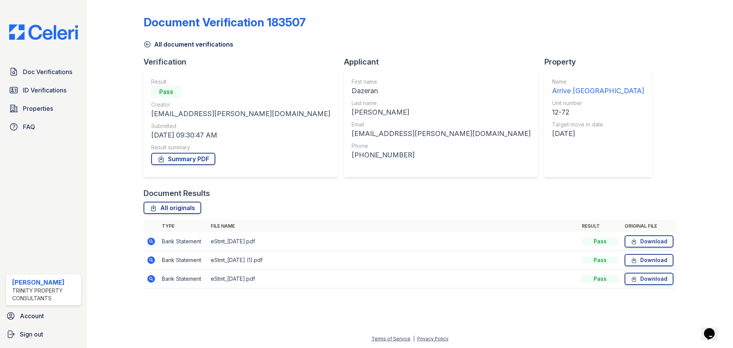 The width and height of the screenshot is (733, 348). Describe the element at coordinates (224, 22) in the screenshot. I see `div: Document Verification 183507` at that location.